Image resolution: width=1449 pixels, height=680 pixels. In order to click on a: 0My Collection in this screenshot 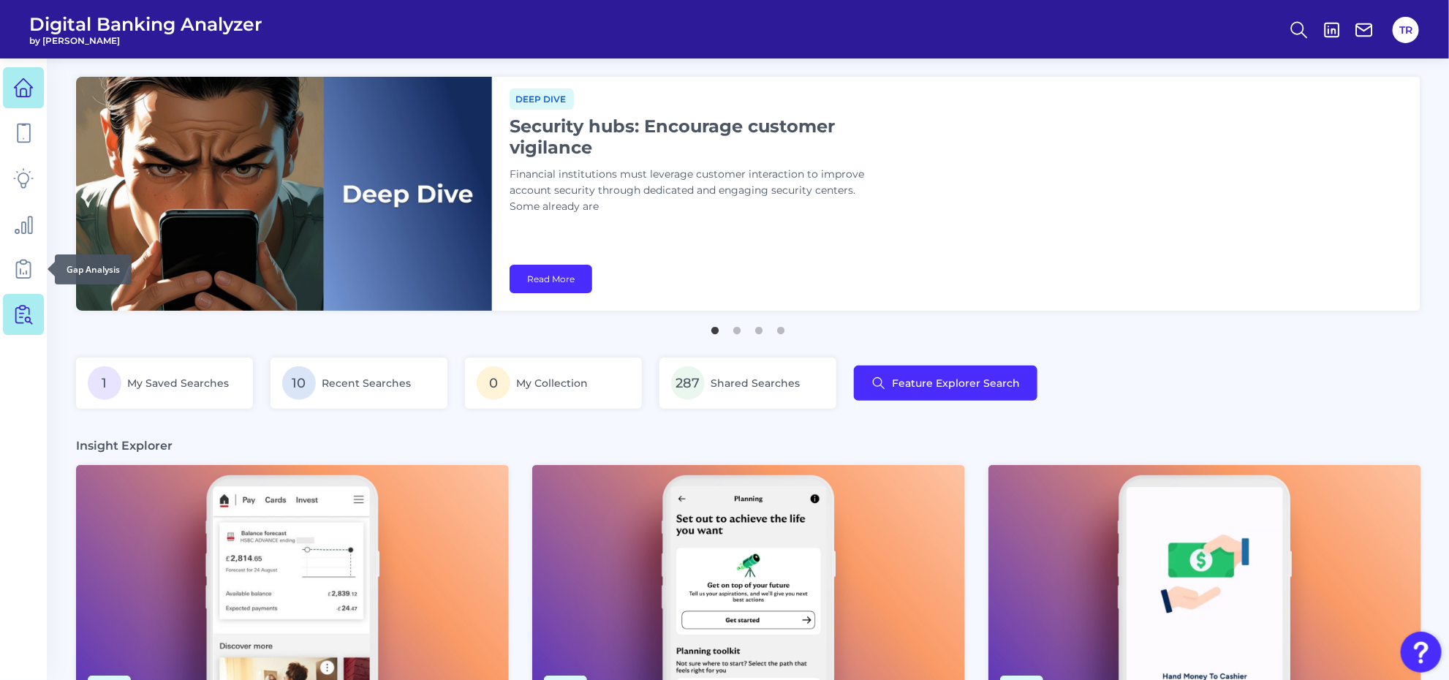, I will do `click(553, 383)`.